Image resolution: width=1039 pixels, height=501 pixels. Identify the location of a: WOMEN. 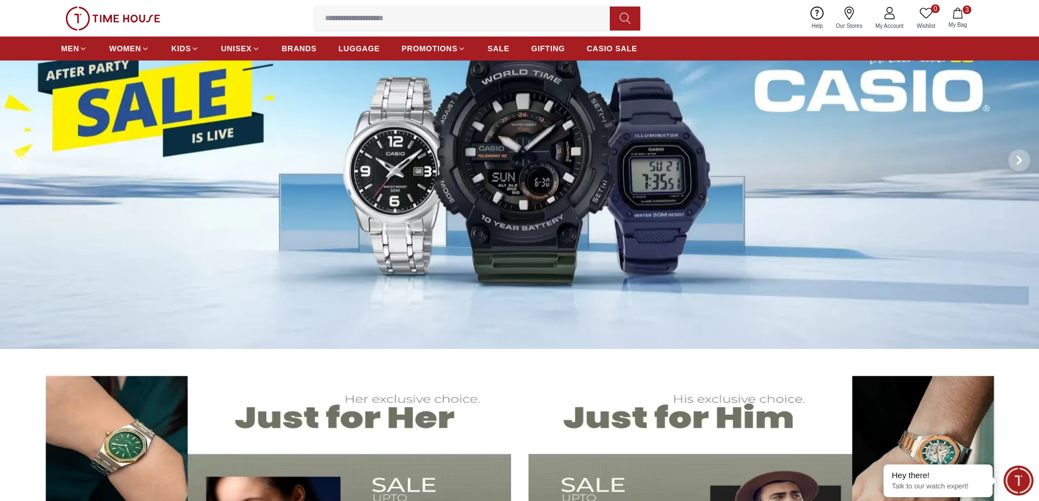
(129, 49).